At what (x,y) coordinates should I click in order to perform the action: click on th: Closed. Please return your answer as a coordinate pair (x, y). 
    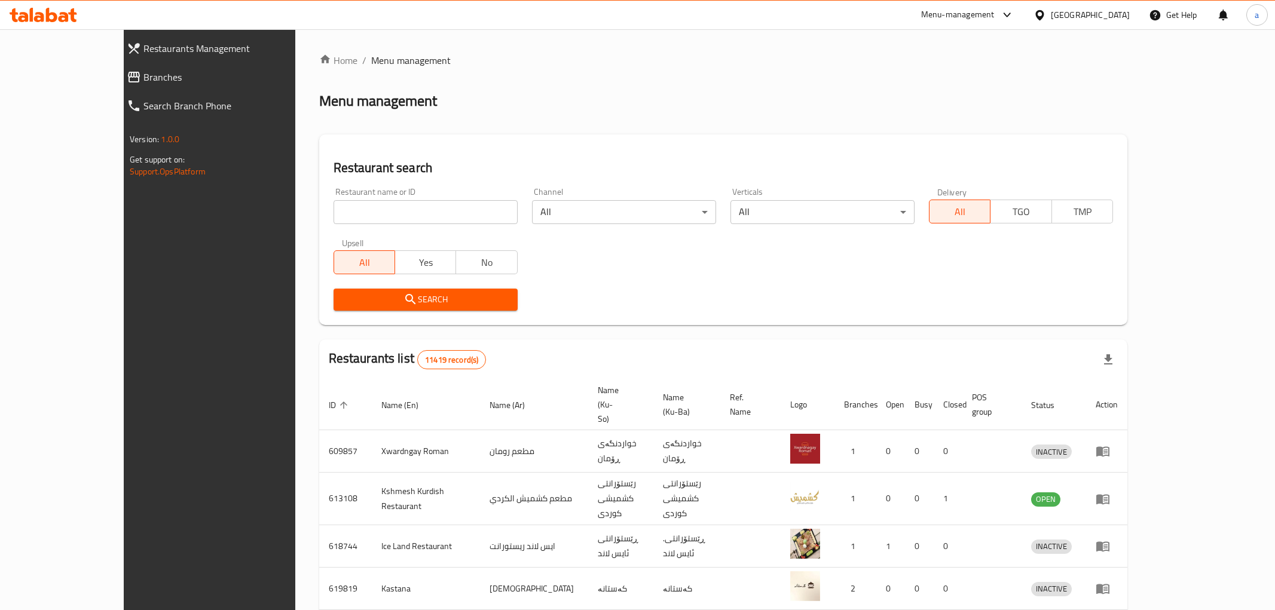
    Looking at the image, I should click on (948, 405).